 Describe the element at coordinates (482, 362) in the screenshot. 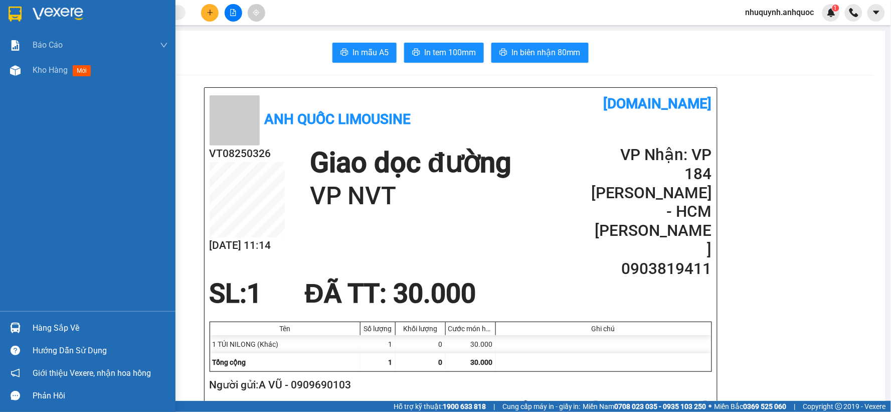

I see `span: 30.000` at that location.